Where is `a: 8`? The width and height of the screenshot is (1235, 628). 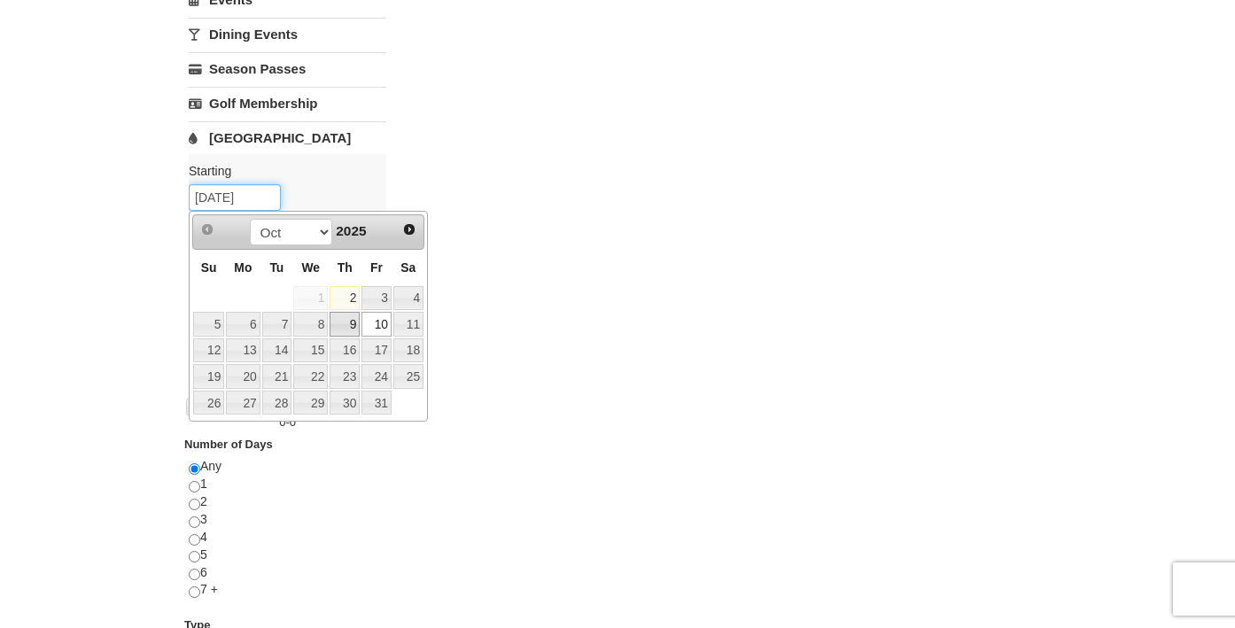 a: 8 is located at coordinates (310, 324).